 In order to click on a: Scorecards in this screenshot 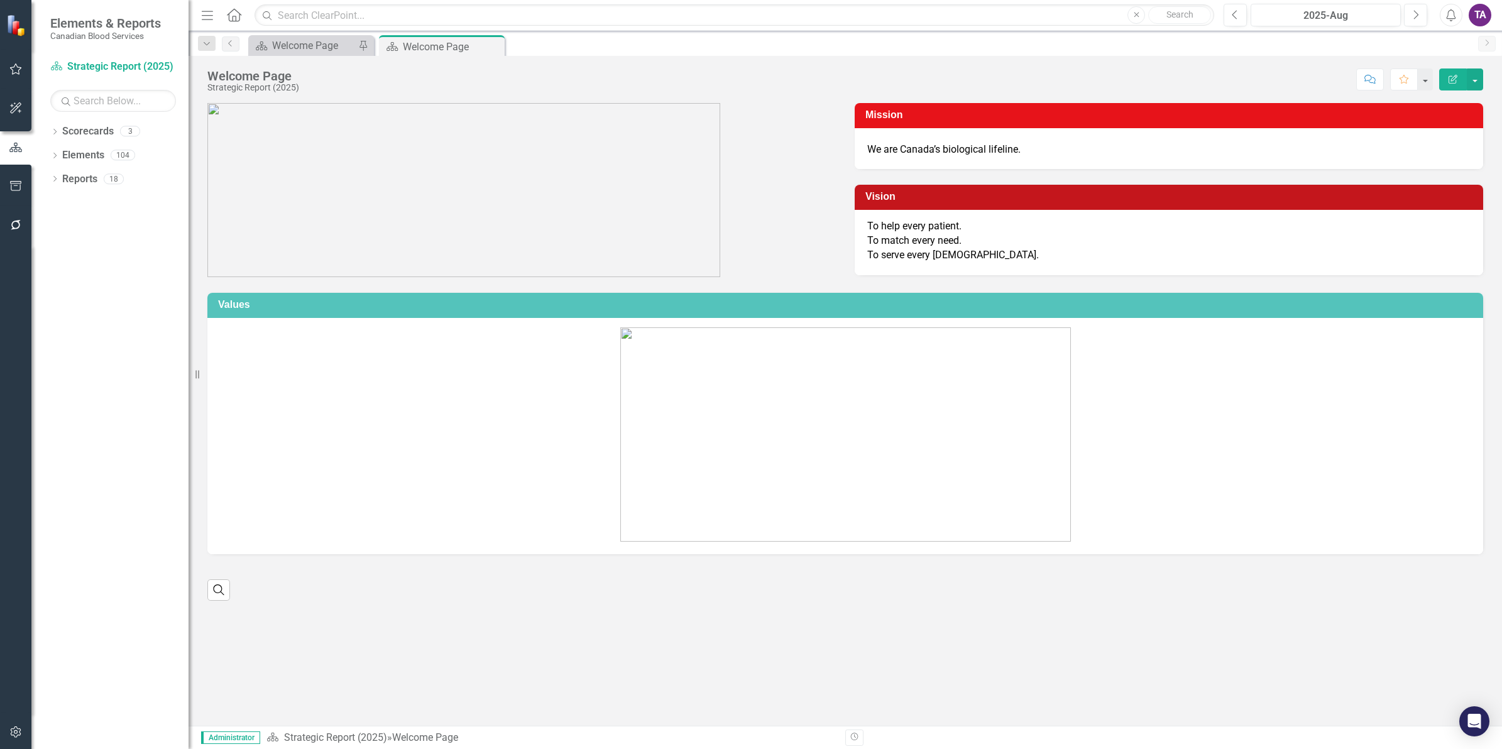, I will do `click(88, 131)`.